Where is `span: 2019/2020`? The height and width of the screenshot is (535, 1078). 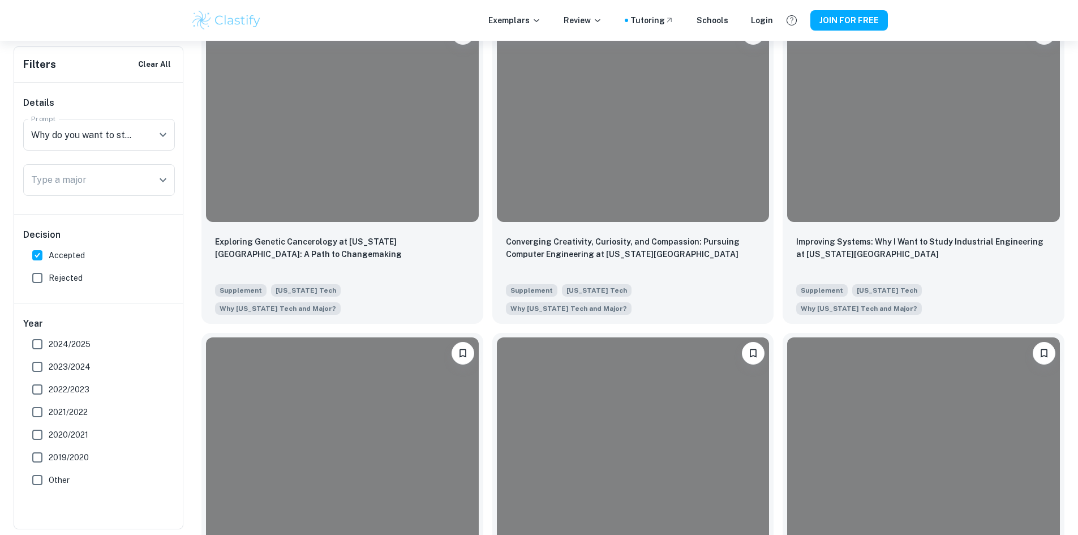 span: 2019/2020 is located at coordinates (68, 457).